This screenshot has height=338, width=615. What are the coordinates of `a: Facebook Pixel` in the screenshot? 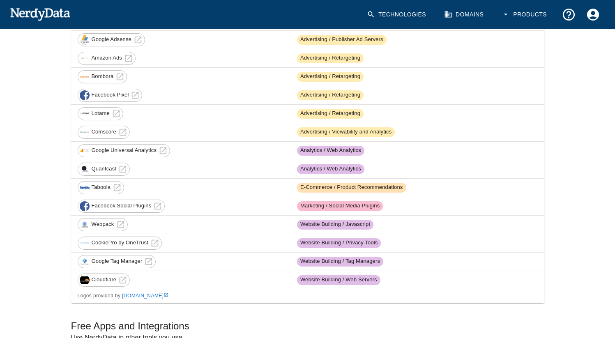 It's located at (110, 95).